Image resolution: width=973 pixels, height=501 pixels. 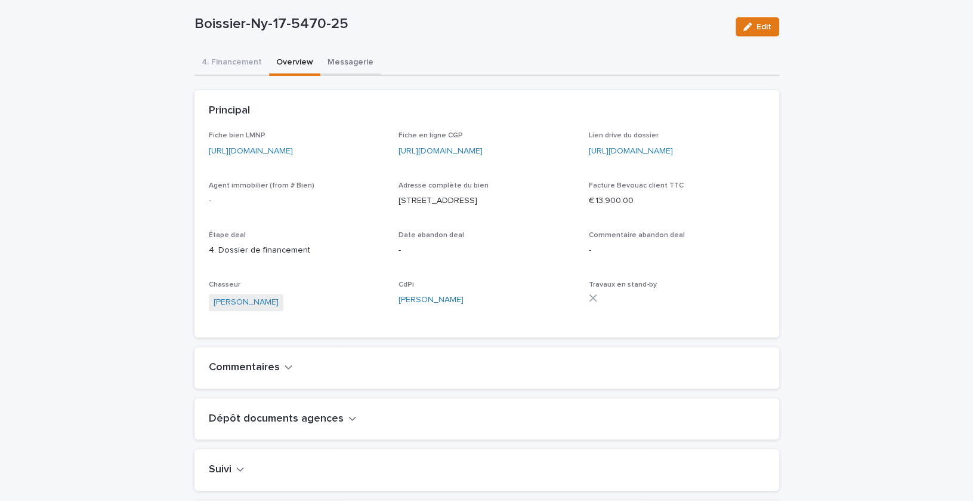 What do you see at coordinates (624, 135) in the screenshot?
I see `span: Lien drive du dossier` at bounding box center [624, 135].